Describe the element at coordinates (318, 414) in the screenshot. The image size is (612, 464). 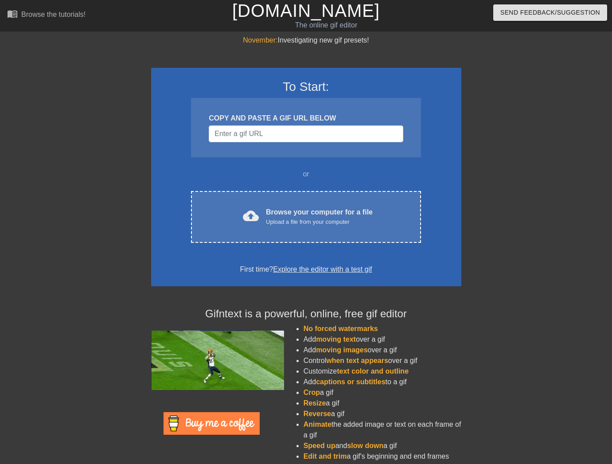
I see `span: Reverse` at that location.